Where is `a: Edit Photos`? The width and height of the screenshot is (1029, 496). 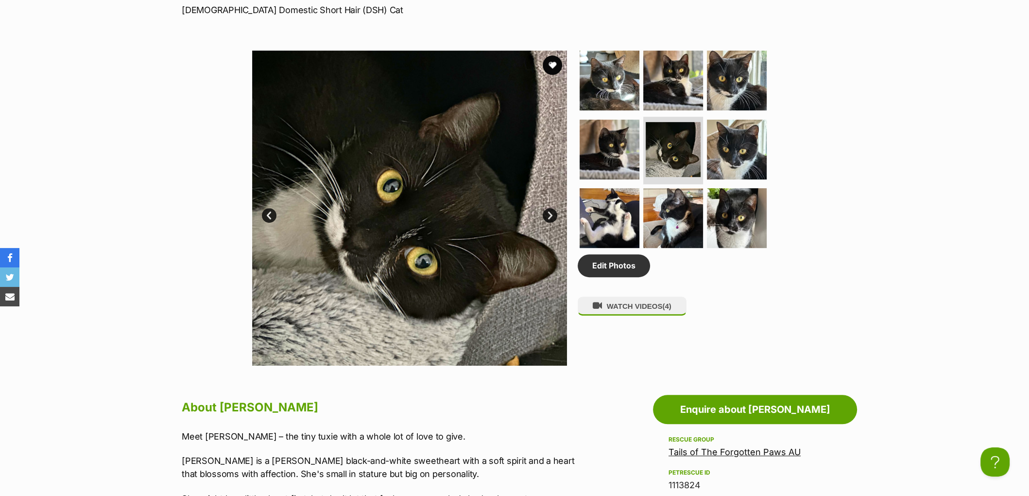 a: Edit Photos is located at coordinates (614, 265).